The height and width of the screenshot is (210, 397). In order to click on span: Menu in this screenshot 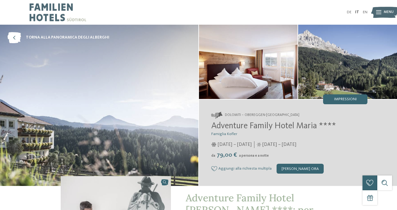, I will do `click(389, 12)`.